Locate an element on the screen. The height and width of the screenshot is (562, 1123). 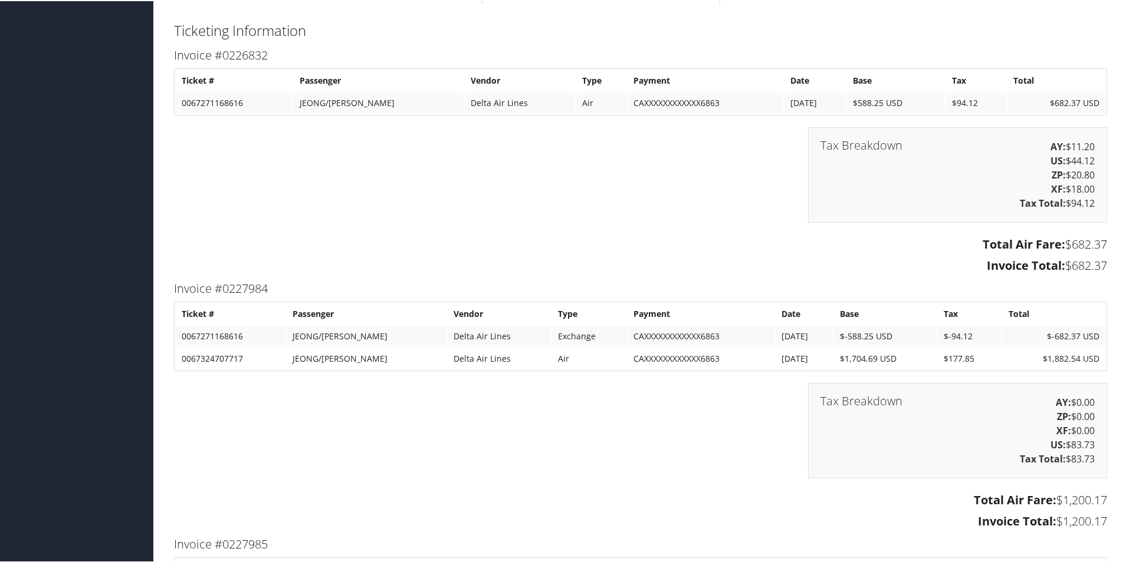
td: $-94.12 is located at coordinates (969, 335).